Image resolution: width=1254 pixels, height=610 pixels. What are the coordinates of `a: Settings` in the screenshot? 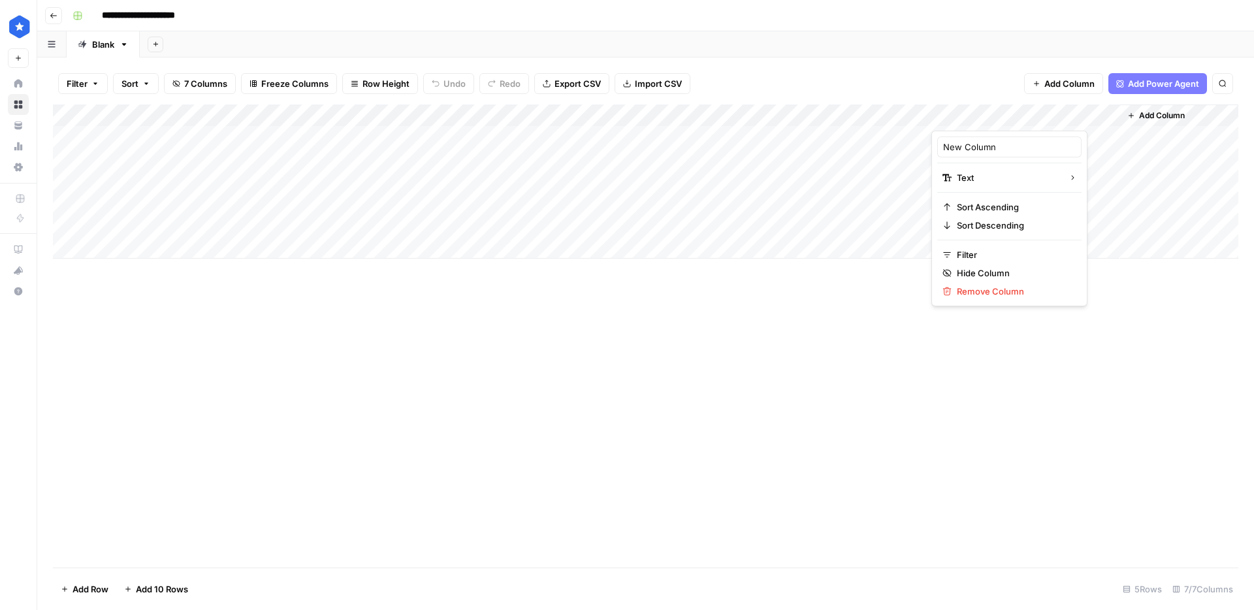 It's located at (18, 167).